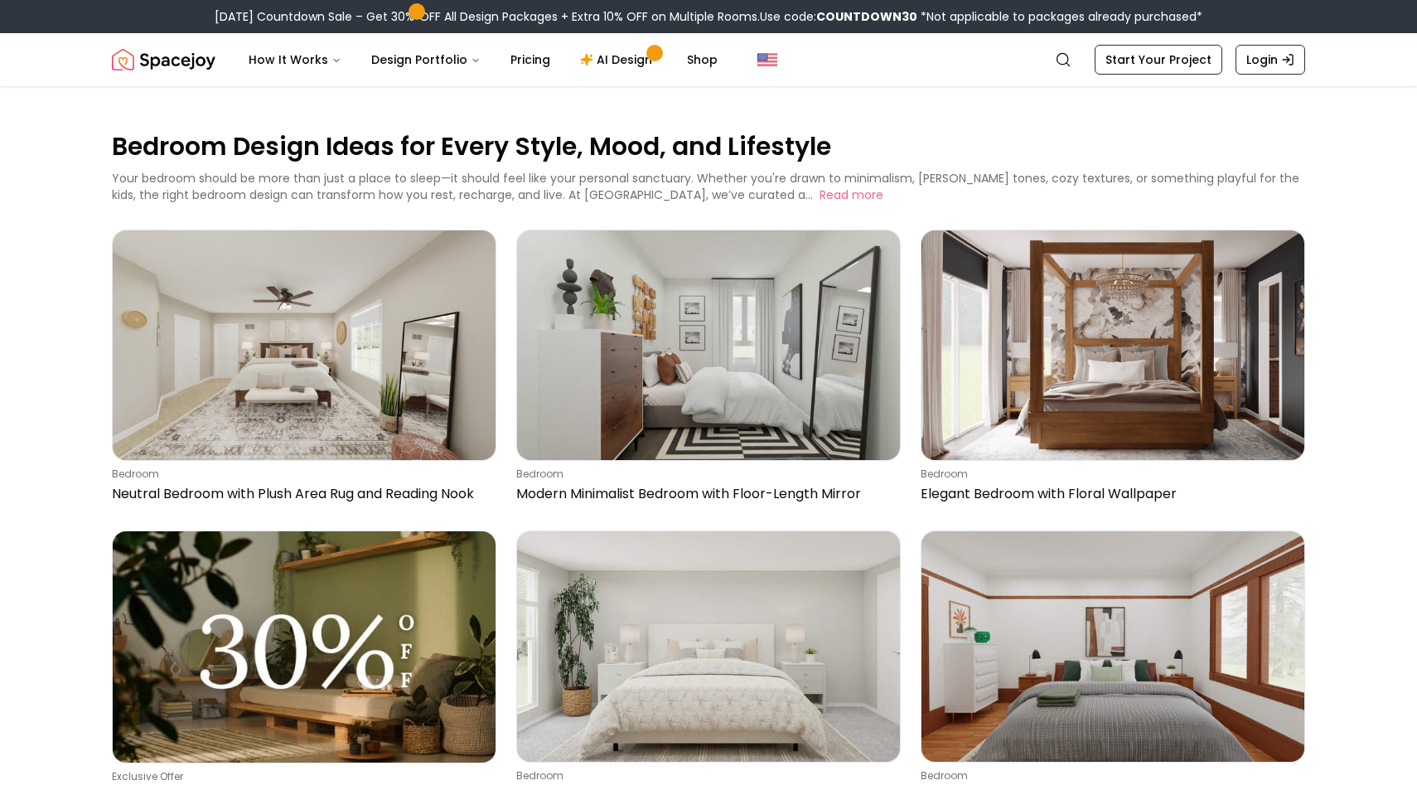  Describe the element at coordinates (709, 646) in the screenshot. I see `img: Bedroom Modern Elegant with Neutral Colors` at that location.